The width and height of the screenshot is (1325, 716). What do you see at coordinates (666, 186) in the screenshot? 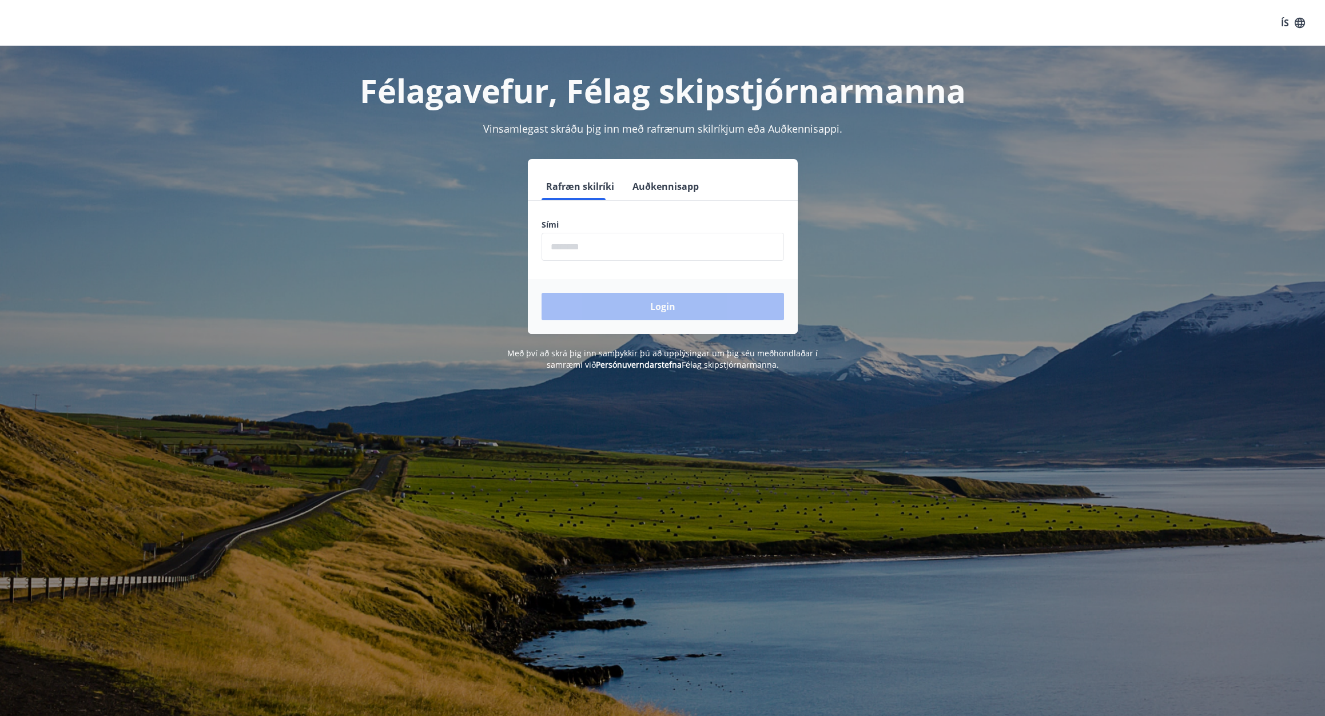
I see `button: Auðkennisapp` at bounding box center [666, 186].